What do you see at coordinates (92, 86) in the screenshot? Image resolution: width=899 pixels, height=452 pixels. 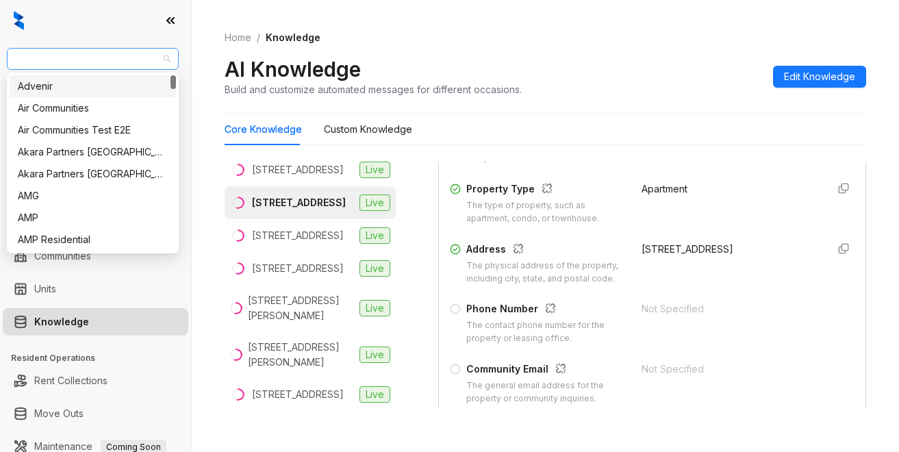 I see `div: Advenir` at bounding box center [92, 86].